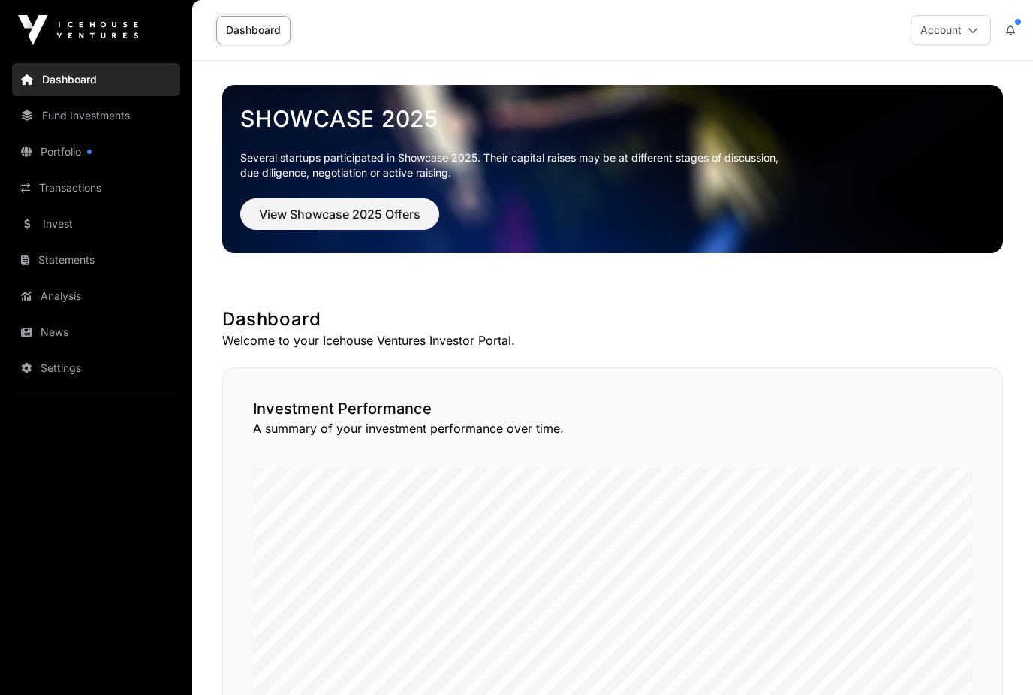  I want to click on p: Several startups participated in Showcase 2025. Their capital raises may be at different stages o..., so click(613, 165).